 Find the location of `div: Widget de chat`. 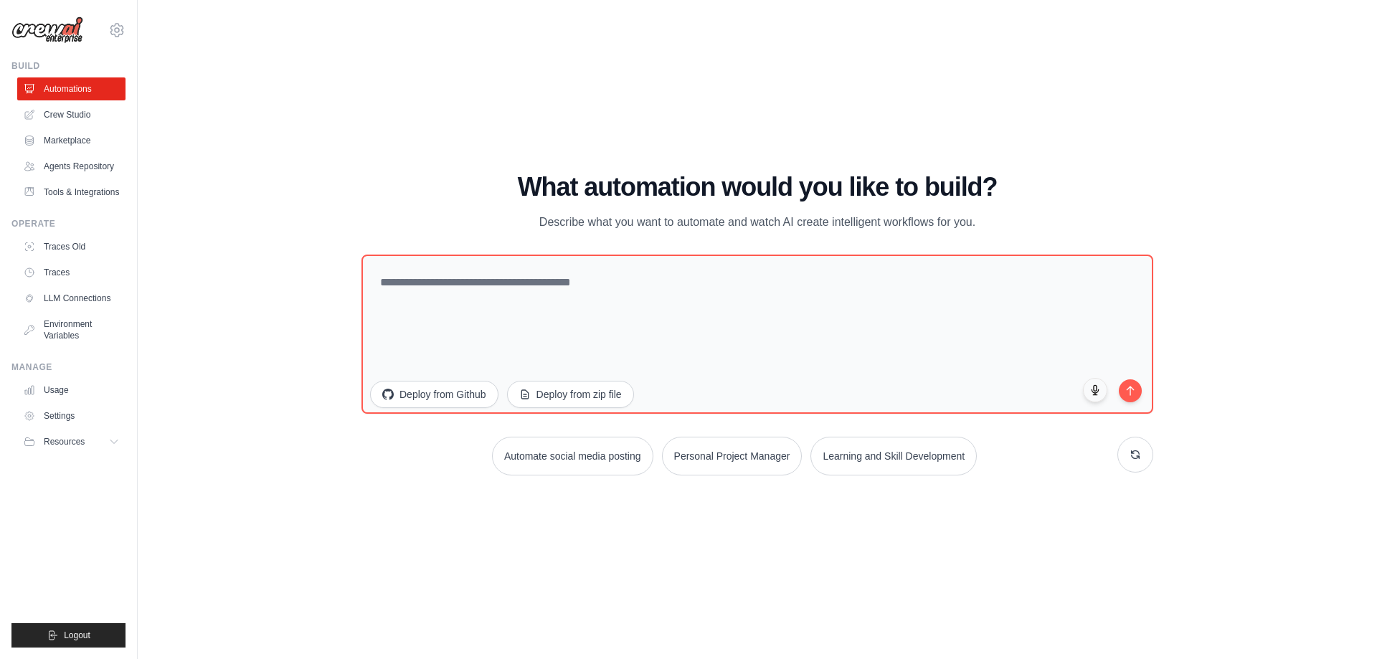

div: Widget de chat is located at coordinates (1341, 624).